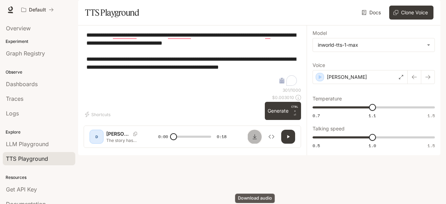  I want to click on p: Voice, so click(319, 65).